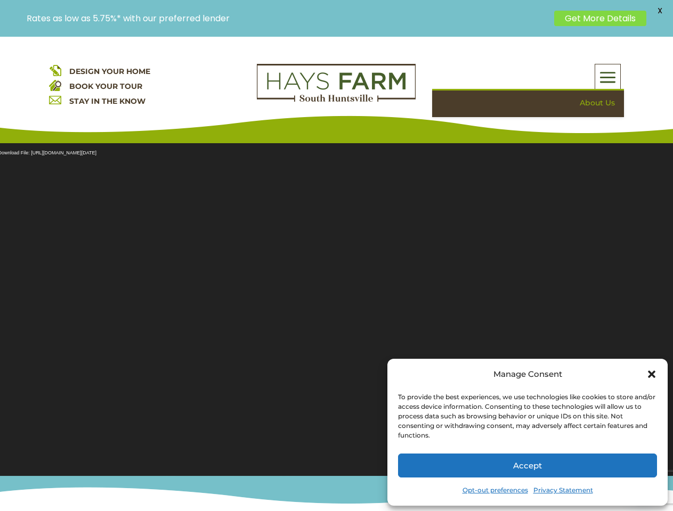  What do you see at coordinates (110, 71) in the screenshot?
I see `a: DESIGN YOUR HOME` at bounding box center [110, 71].